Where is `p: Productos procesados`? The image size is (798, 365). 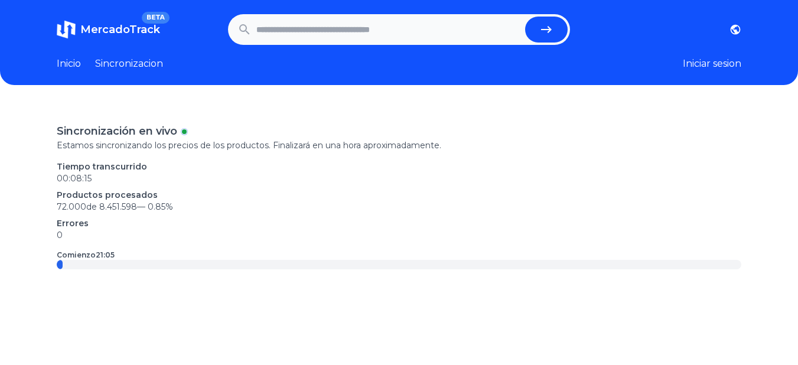 p: Productos procesados is located at coordinates (398, 195).